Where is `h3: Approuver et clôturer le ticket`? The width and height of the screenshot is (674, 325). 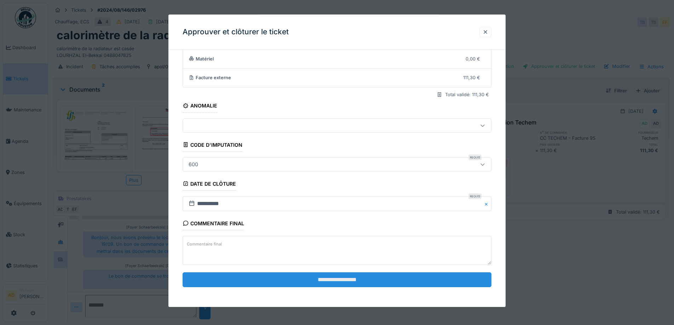 h3: Approuver et clôturer le ticket is located at coordinates (236, 32).